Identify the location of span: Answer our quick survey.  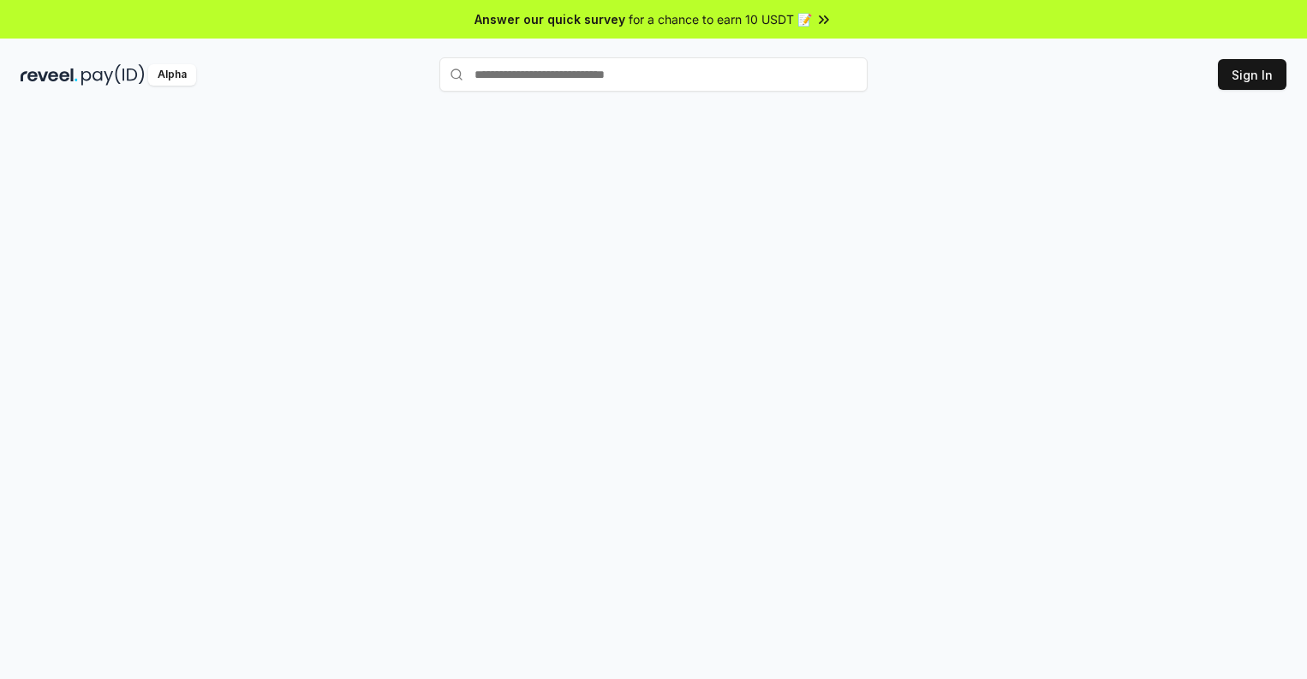
(550, 19).